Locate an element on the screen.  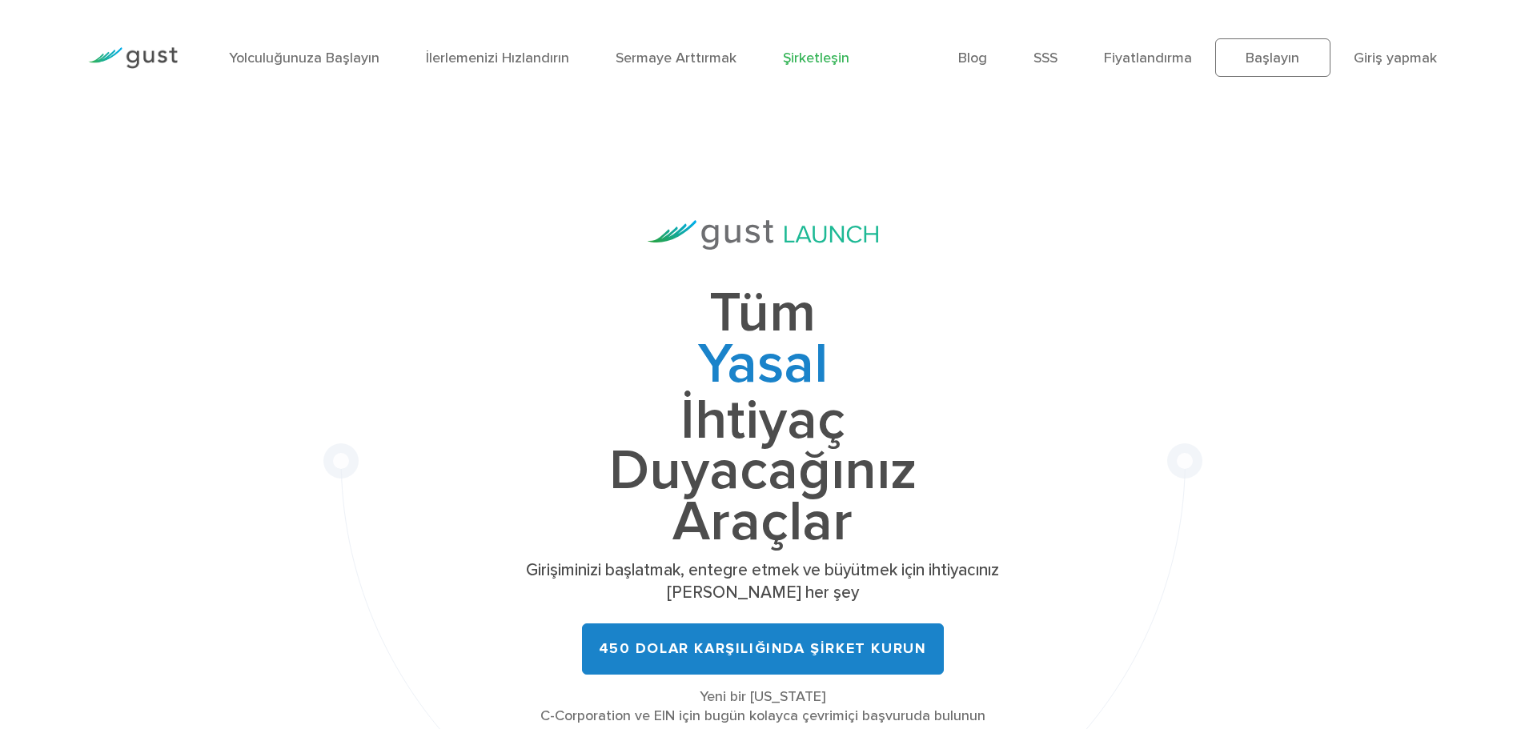
font: Tüm is located at coordinates (762, 313).